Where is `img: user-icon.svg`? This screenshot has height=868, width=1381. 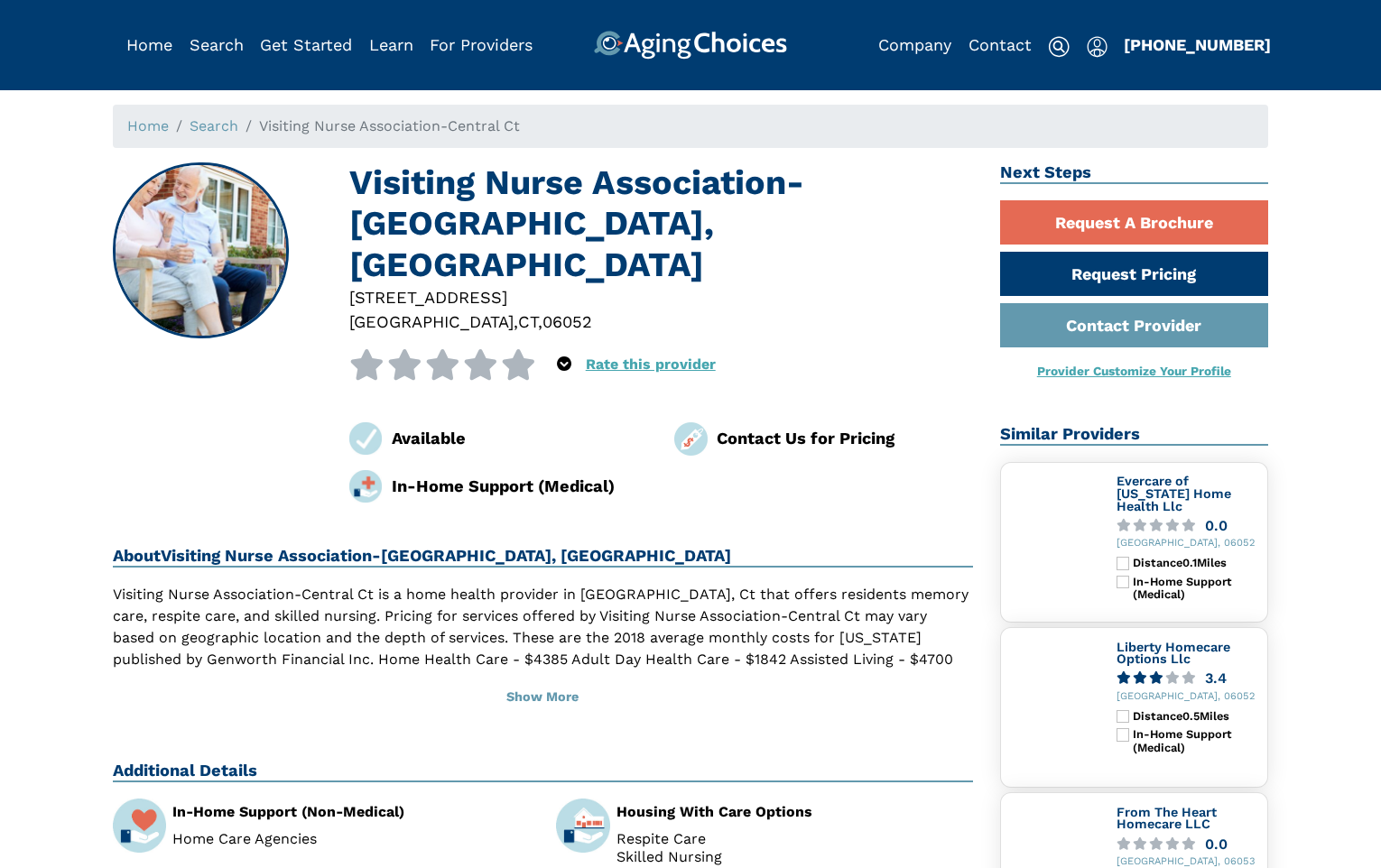
img: user-icon.svg is located at coordinates (1097, 47).